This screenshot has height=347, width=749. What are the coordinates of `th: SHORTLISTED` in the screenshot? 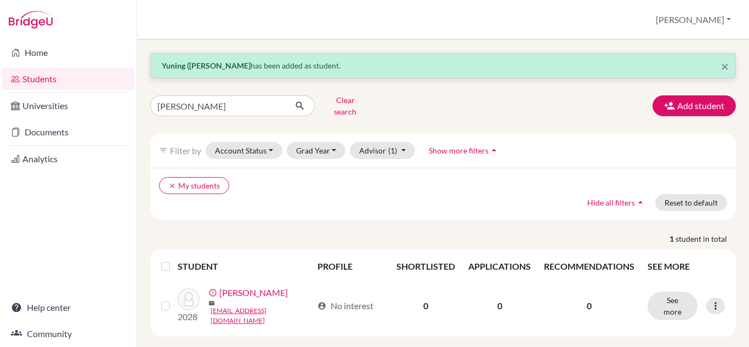 It's located at (426, 267).